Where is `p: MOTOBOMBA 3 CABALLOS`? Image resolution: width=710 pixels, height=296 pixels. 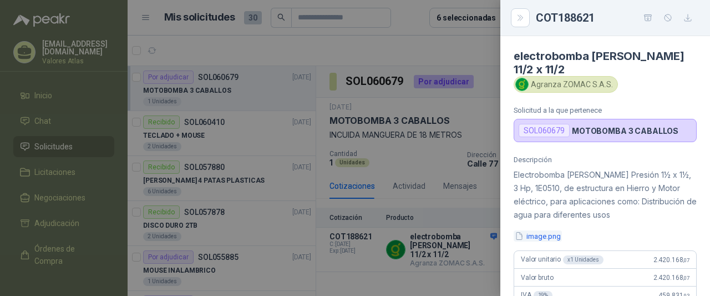
p: MOTOBOMBA 3 CABALLOS is located at coordinates (625, 130).